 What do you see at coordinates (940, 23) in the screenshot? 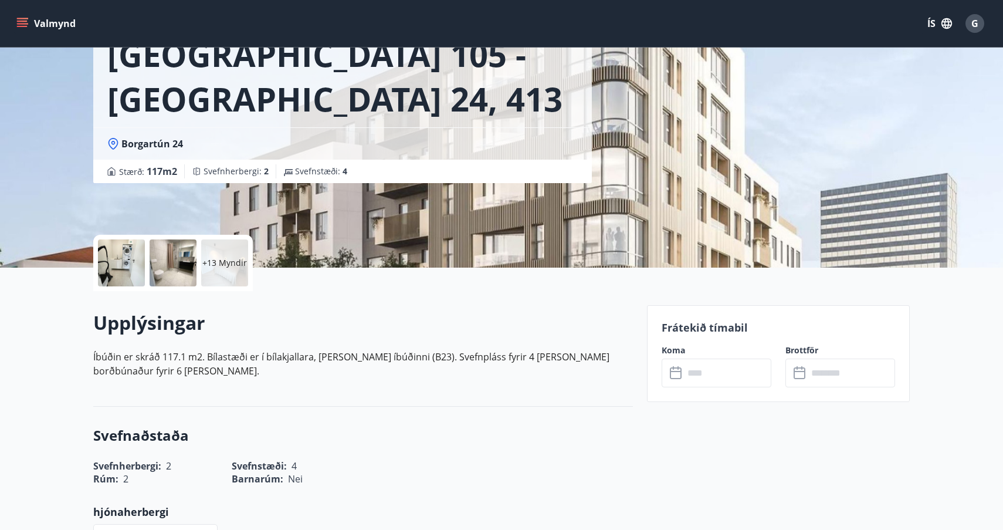
I see `button: ÍS` at bounding box center [940, 23].